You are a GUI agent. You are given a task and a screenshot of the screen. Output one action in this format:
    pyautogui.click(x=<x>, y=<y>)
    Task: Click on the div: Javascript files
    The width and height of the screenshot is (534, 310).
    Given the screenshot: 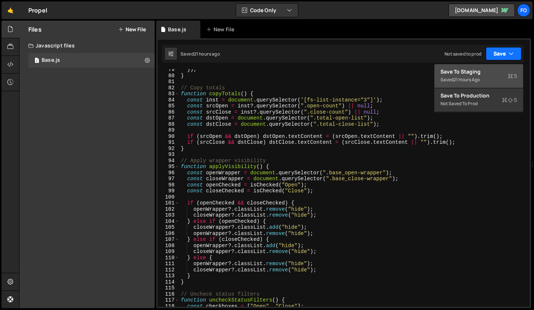 What is the action you would take?
    pyautogui.click(x=87, y=46)
    